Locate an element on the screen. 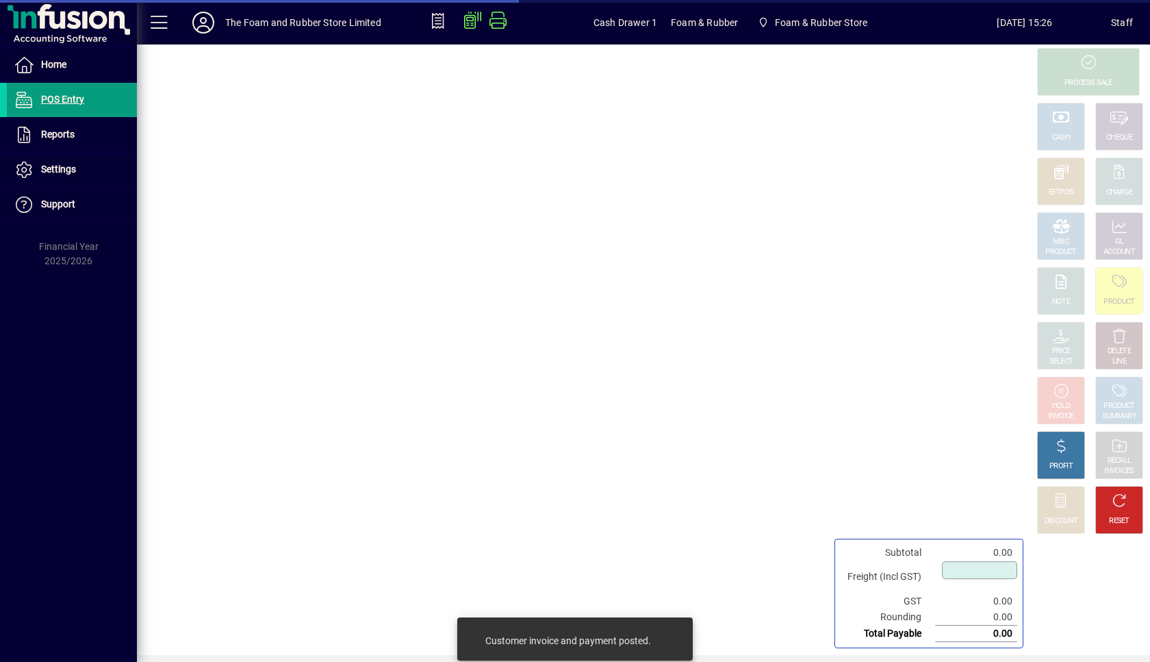  div: DISCOUNT is located at coordinates (1061, 521).